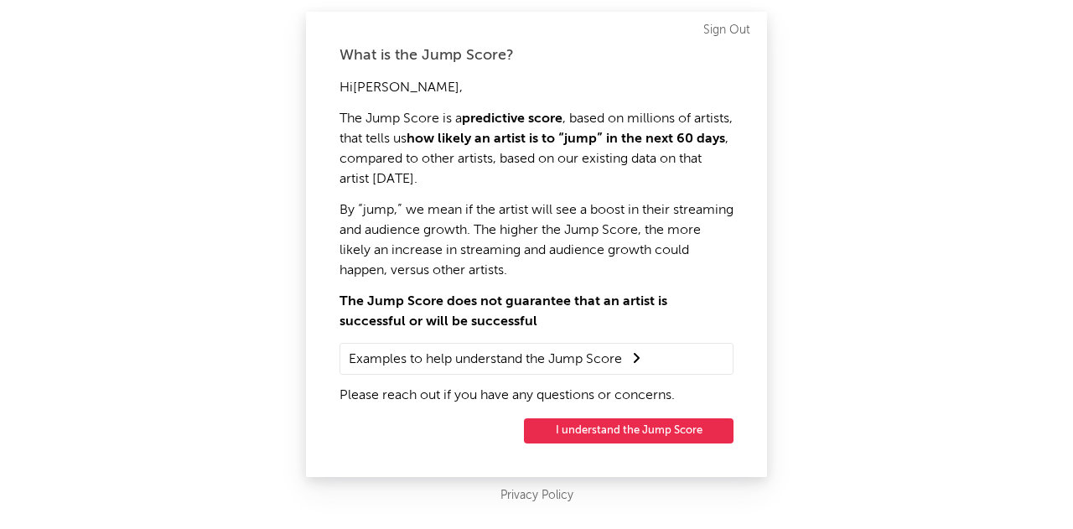  What do you see at coordinates (512, 119) in the screenshot?
I see `strong: predictive score` at bounding box center [512, 119].